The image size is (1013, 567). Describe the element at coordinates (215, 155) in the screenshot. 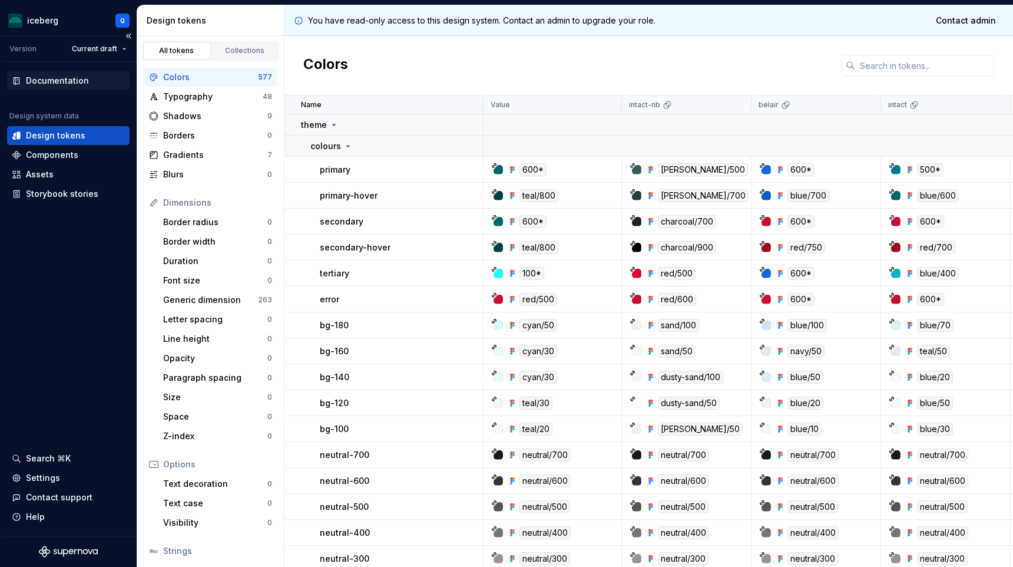

I see `div: Gradients` at that location.